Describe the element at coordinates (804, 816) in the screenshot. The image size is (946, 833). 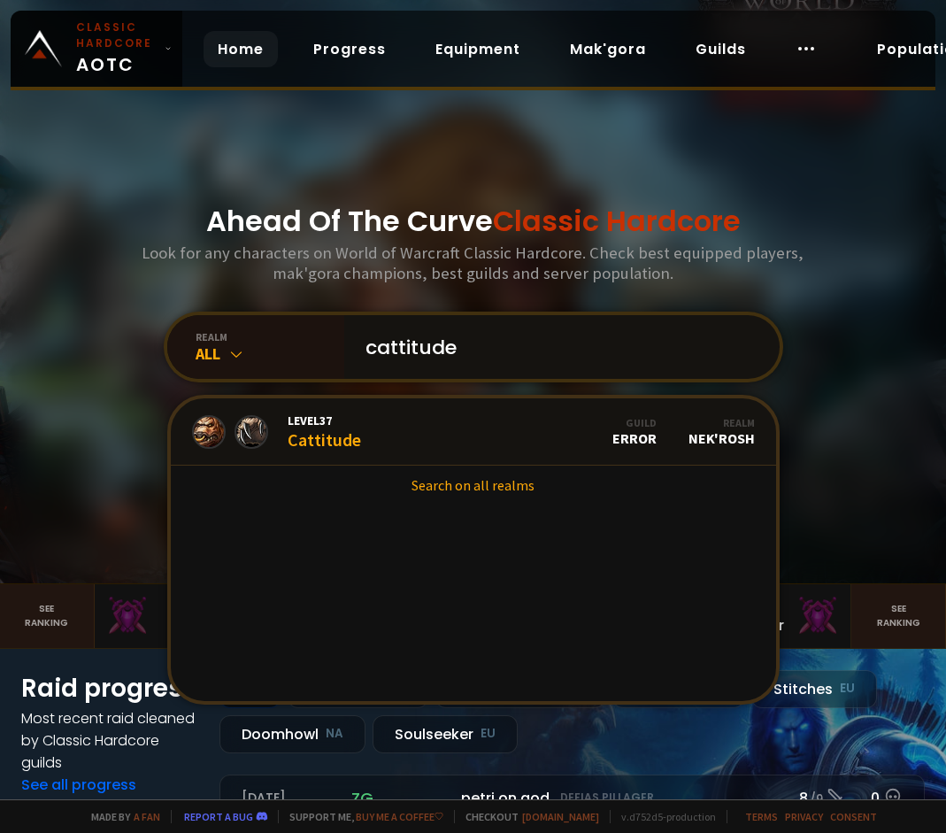
I see `a: Privacy` at that location.